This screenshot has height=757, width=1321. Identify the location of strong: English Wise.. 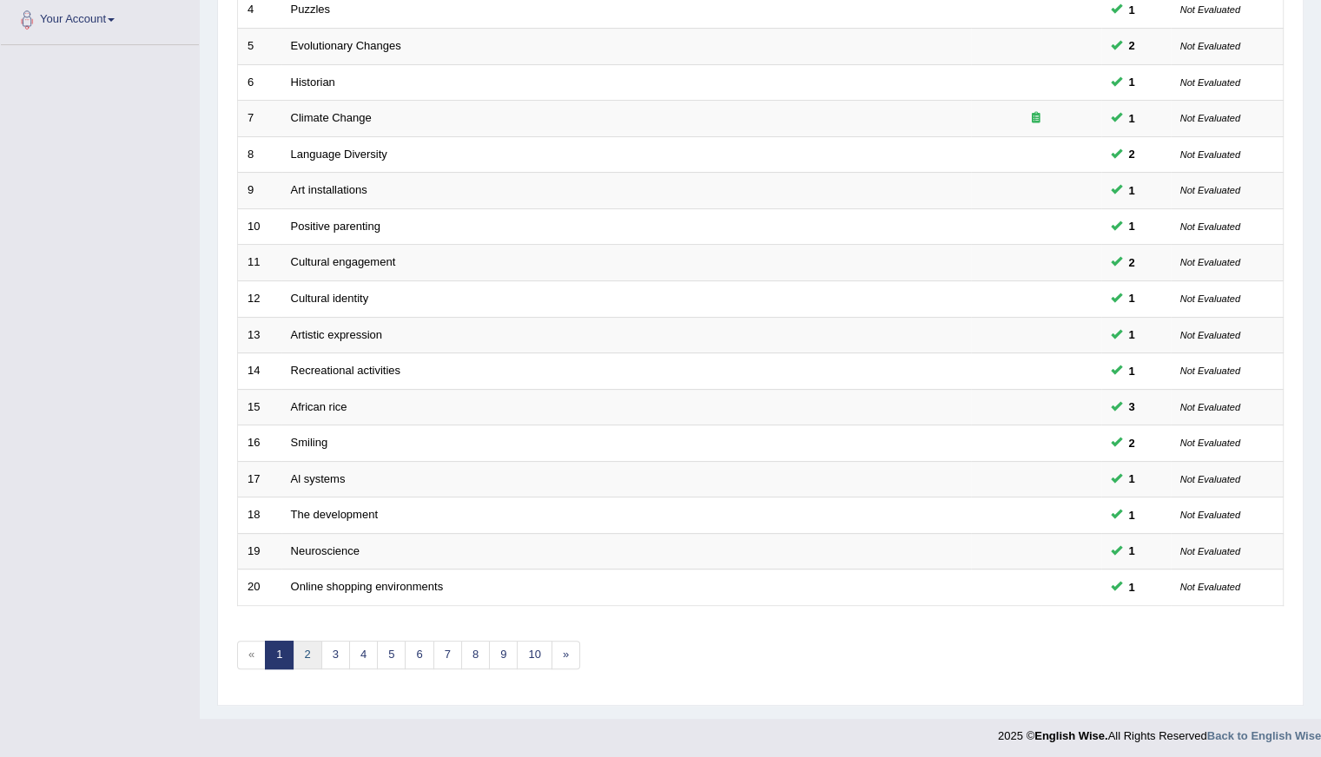
(1071, 736).